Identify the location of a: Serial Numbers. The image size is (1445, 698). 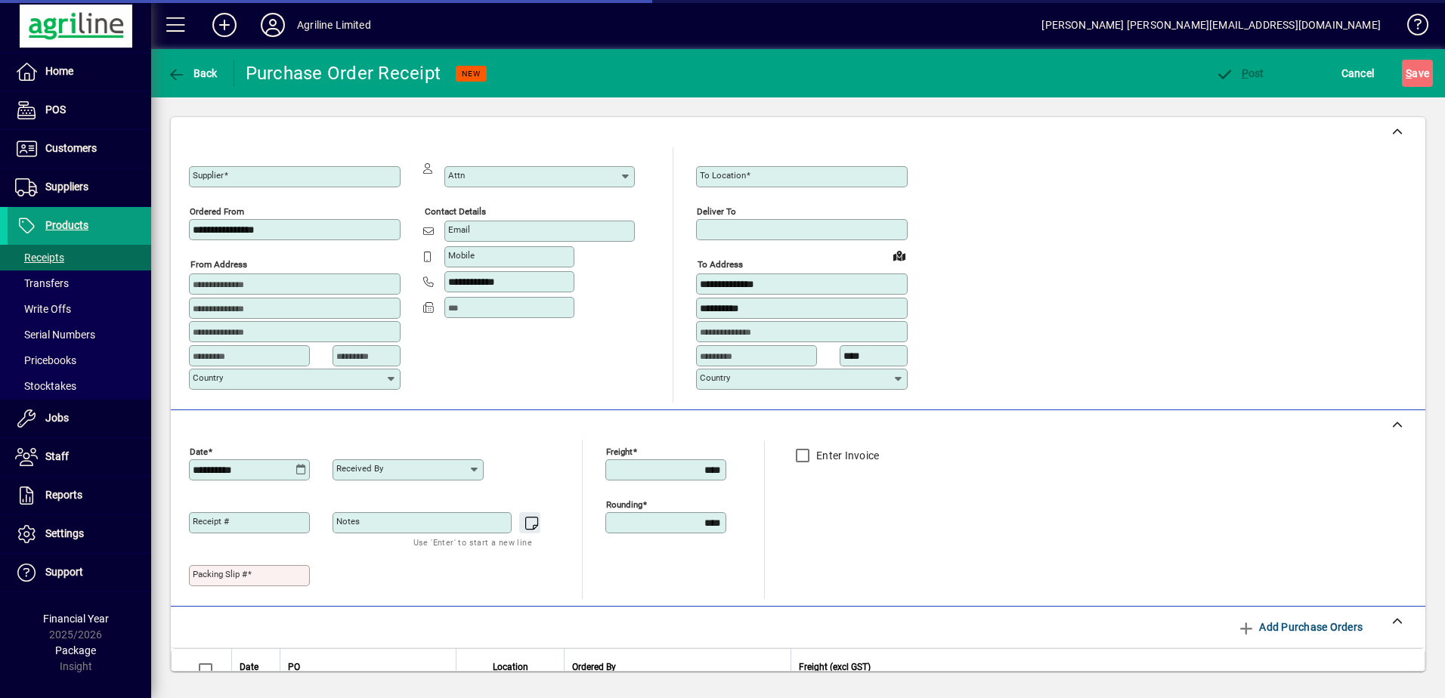
(79, 335).